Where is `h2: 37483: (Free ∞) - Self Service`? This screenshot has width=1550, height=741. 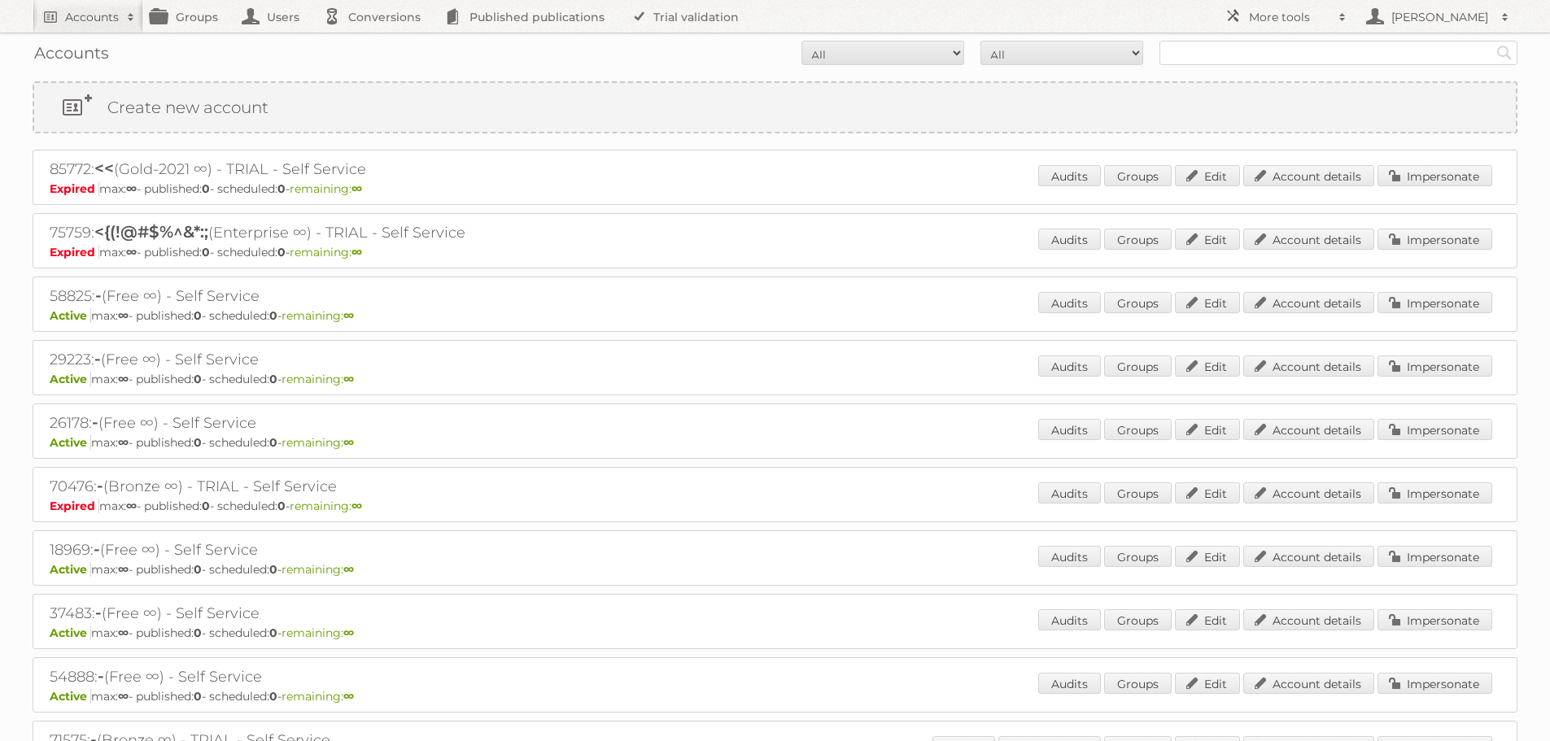 h2: 37483: (Free ∞) - Self Service is located at coordinates (334, 613).